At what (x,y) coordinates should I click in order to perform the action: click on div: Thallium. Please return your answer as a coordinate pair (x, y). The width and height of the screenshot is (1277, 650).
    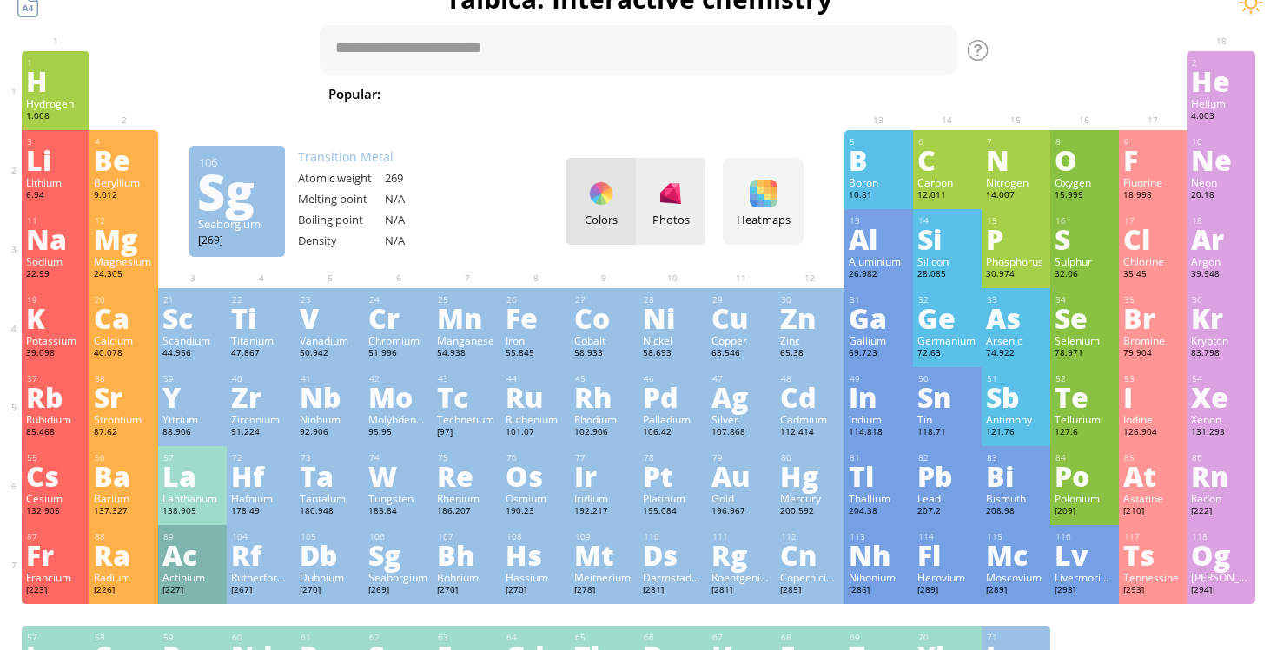
    Looking at the image, I should click on (878, 498).